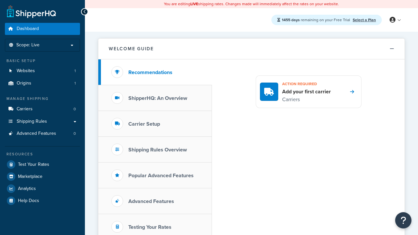  What do you see at coordinates (42, 83) in the screenshot?
I see `a: Origins1` at bounding box center [42, 83].